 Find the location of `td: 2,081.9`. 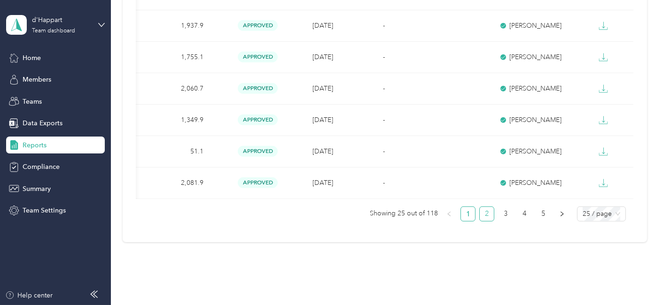

td: 2,081.9 is located at coordinates (176, 183).